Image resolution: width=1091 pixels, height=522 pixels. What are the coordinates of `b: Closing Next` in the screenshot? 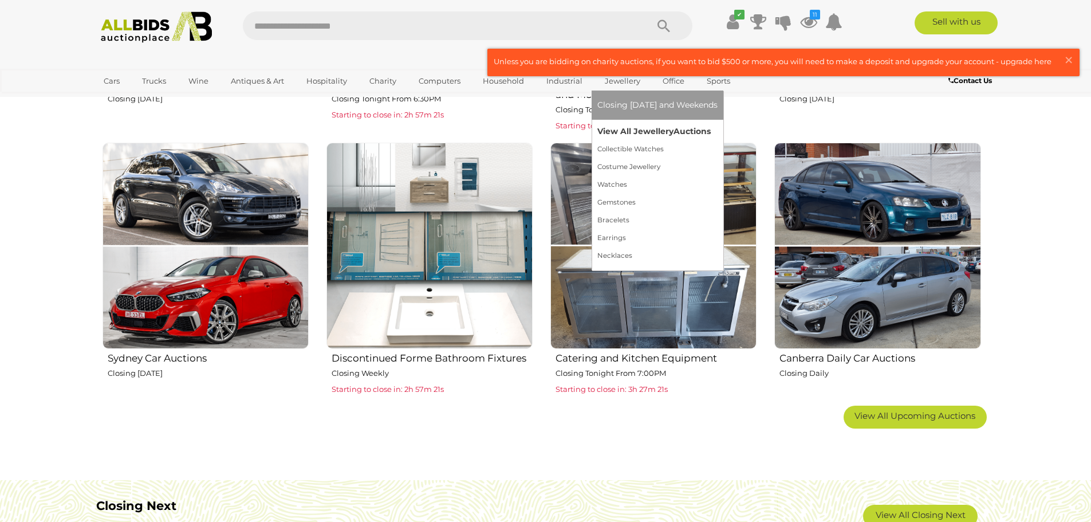 It's located at (136, 505).